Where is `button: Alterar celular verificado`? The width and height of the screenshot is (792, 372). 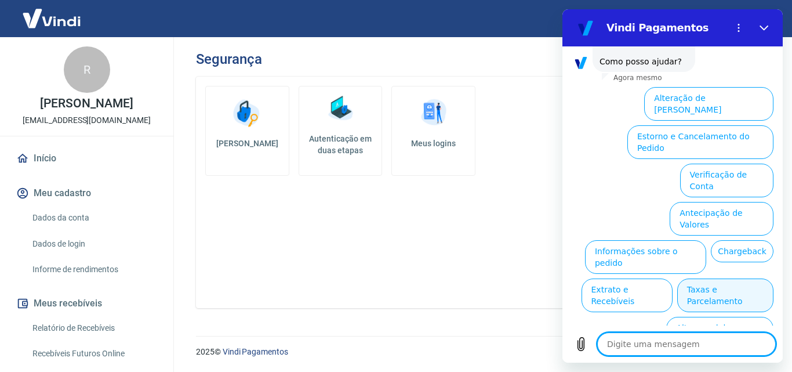 button: Alterar celular verificado is located at coordinates (157, 324).